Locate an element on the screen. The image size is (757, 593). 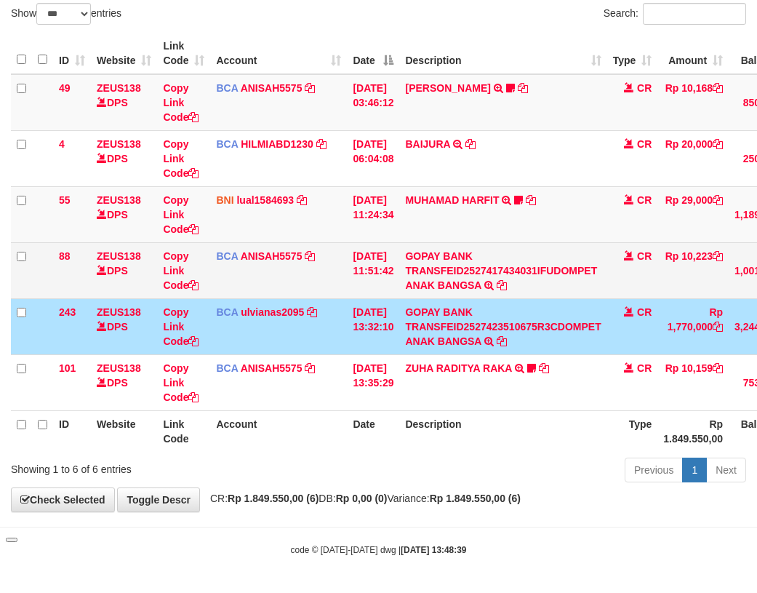
th: Website is located at coordinates (124, 431).